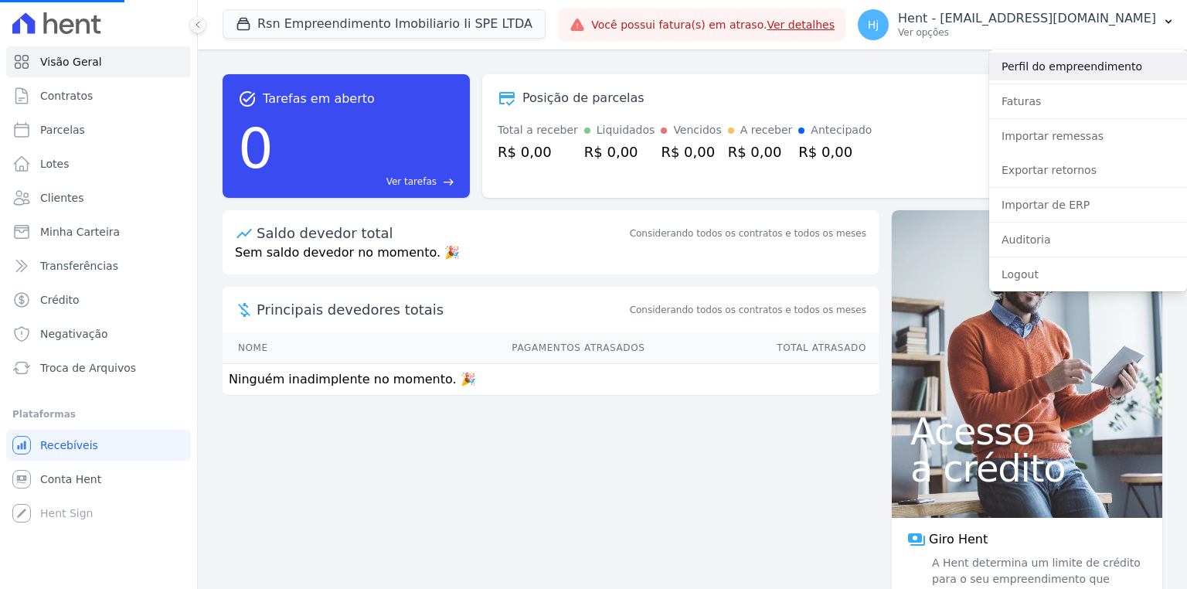 This screenshot has width=1187, height=589. What do you see at coordinates (958, 539) in the screenshot?
I see `span: Giro Hent` at bounding box center [958, 539].